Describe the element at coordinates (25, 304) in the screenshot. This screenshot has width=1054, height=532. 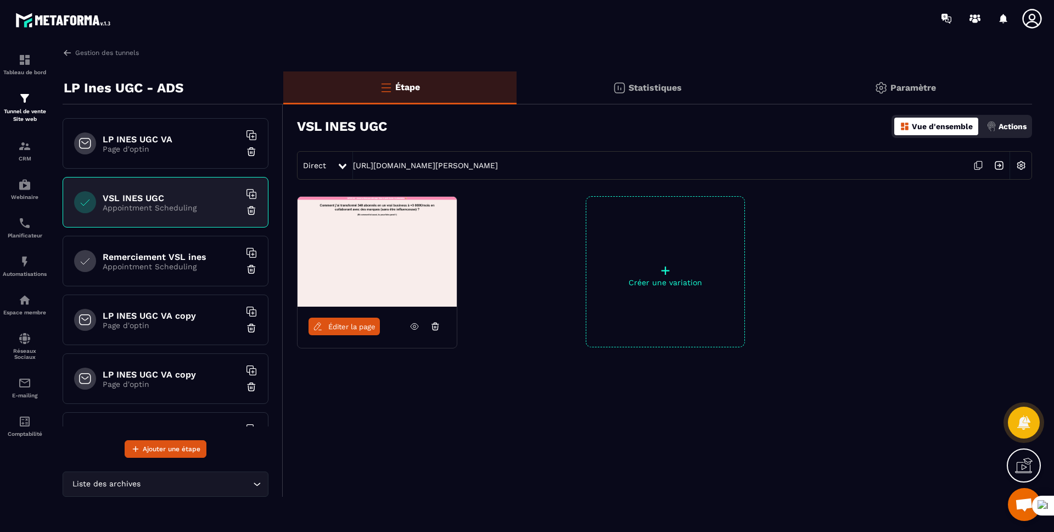
I see `a: automationsautomationsEspace membre` at that location.